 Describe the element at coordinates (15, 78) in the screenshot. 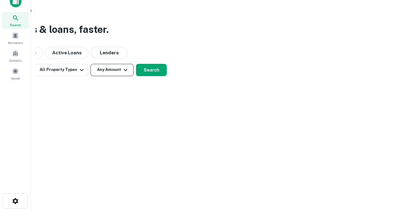

I see `span: Saved` at that location.